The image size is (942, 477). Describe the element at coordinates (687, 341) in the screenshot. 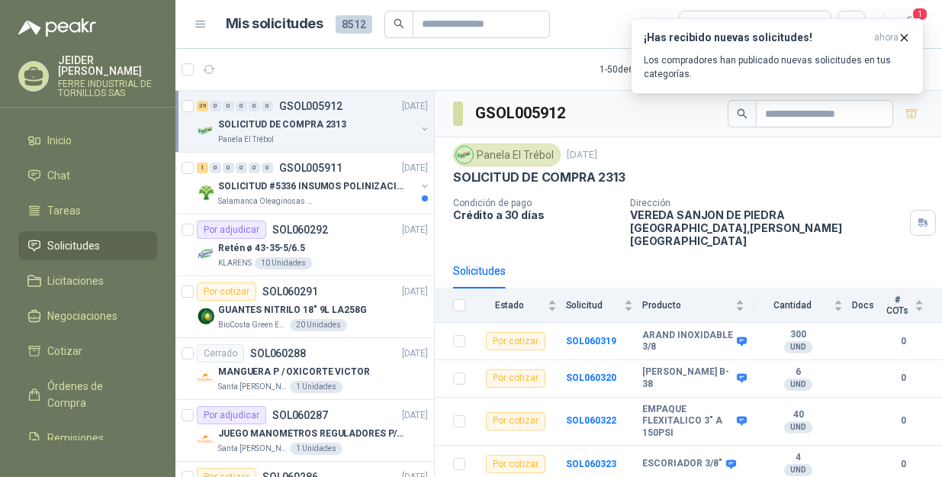

I see `b: ARAND INOXIDABLE 3/8` at that location.